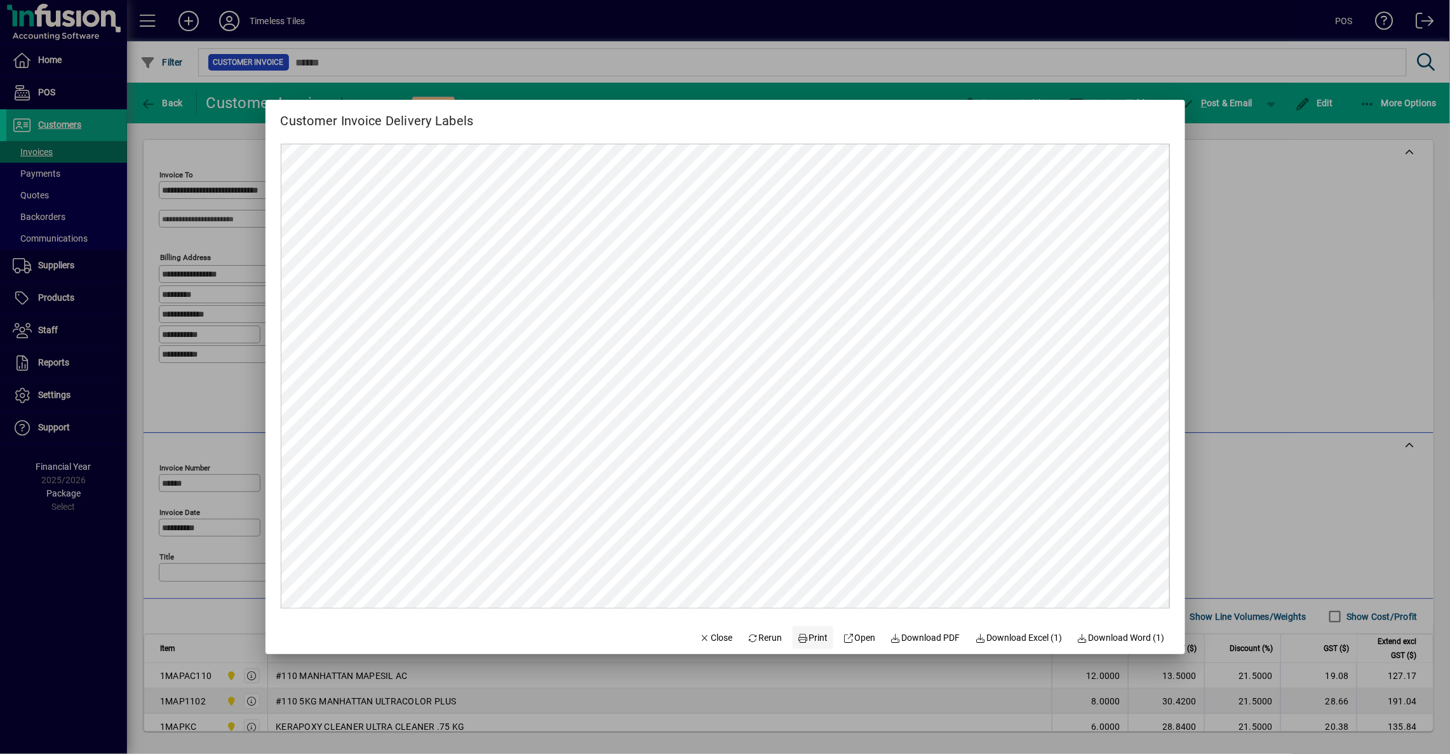 This screenshot has width=1450, height=754. I want to click on span: Download PDF, so click(926, 637).